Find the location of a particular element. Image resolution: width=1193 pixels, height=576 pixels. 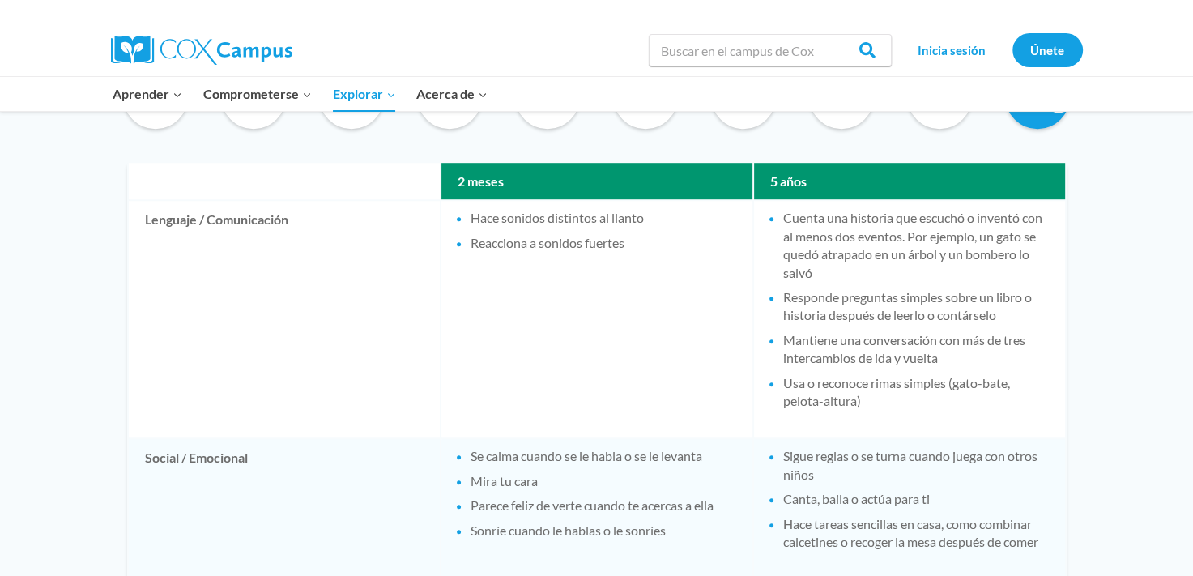

li: Sigue reglas o se turna cuando juega con otros niños is located at coordinates (916, 465).